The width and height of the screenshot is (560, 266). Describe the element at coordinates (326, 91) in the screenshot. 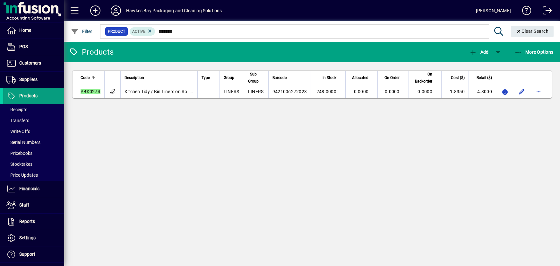

I see `span: 248.0000` at that location.